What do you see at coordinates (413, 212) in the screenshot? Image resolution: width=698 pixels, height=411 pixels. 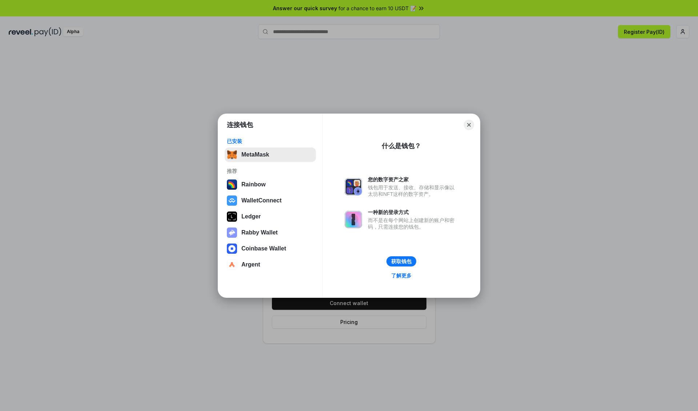 I see `div: 一种新的登录方式` at bounding box center [413, 212].